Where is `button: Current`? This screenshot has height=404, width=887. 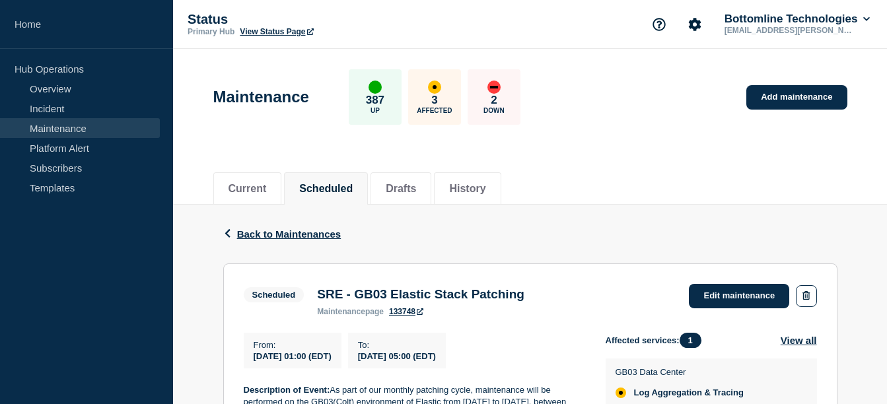
button: Current is located at coordinates (248, 189).